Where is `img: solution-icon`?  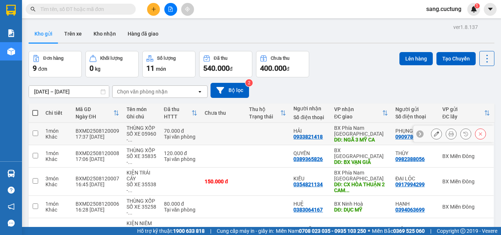 img: solution-icon is located at coordinates (11, 33).